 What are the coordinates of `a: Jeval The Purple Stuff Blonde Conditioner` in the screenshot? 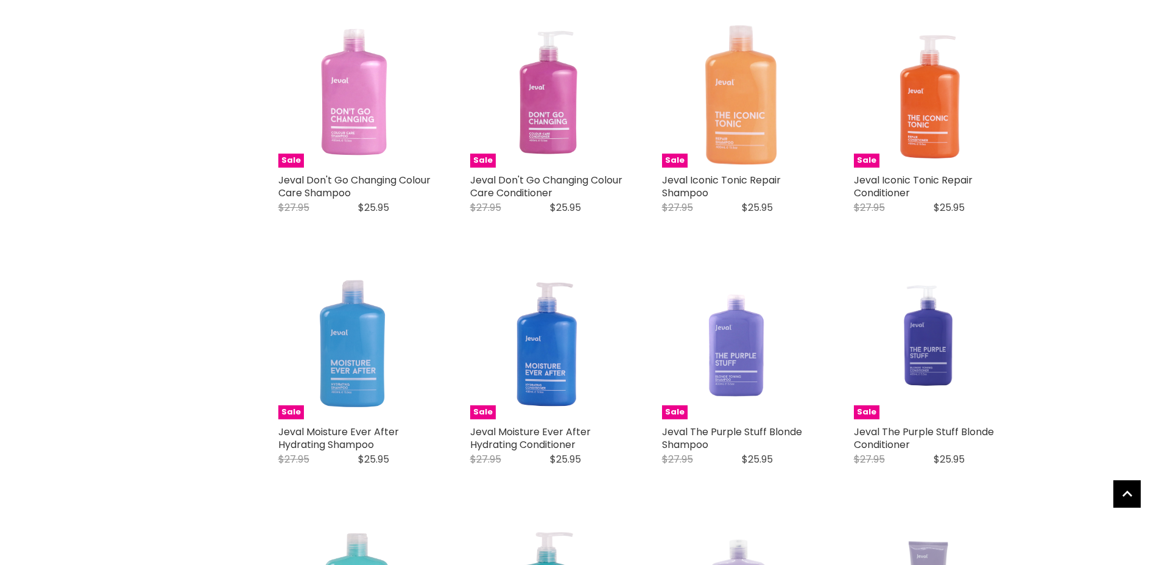 It's located at (924, 438).